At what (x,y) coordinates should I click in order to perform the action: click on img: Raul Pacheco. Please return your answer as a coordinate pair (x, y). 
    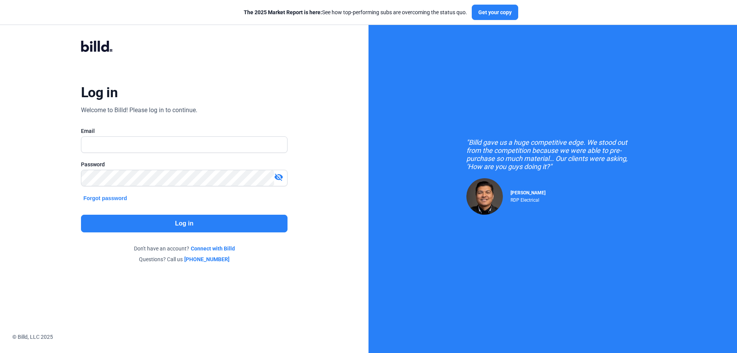
    Looking at the image, I should click on (484, 196).